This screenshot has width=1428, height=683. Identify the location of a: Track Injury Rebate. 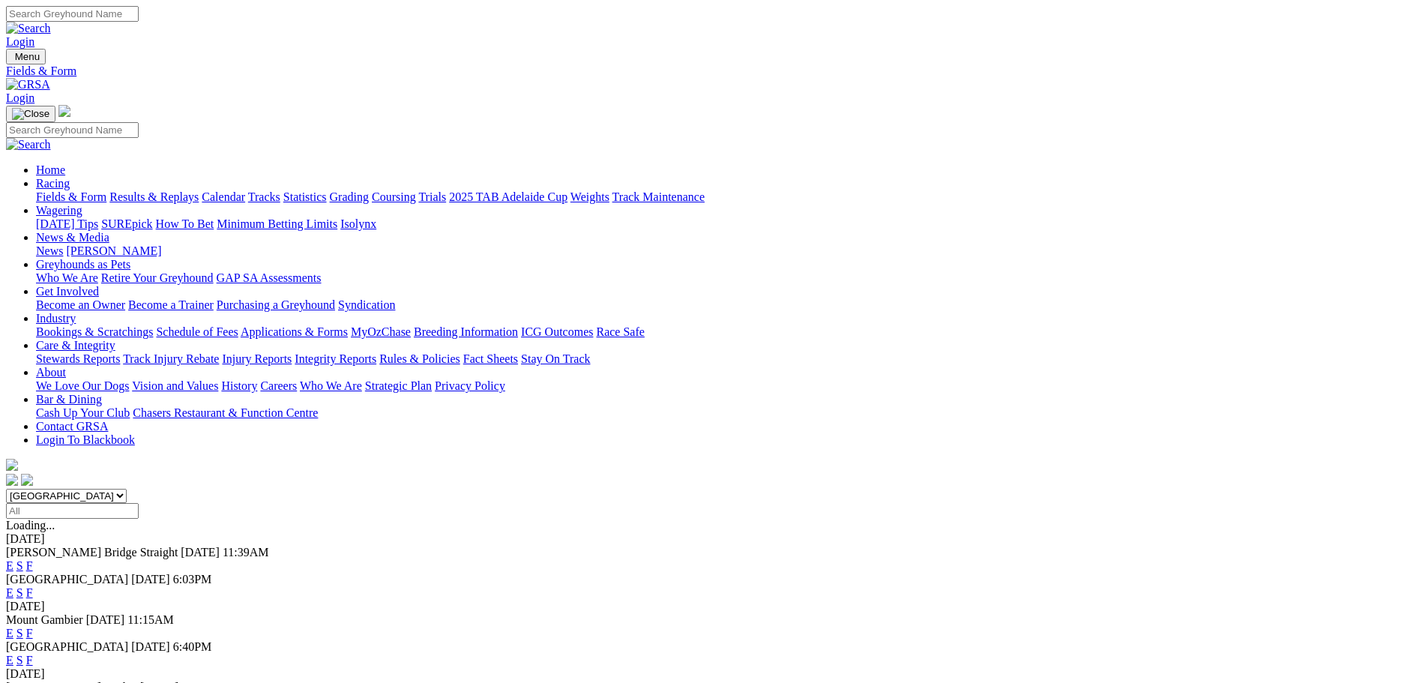
(171, 358).